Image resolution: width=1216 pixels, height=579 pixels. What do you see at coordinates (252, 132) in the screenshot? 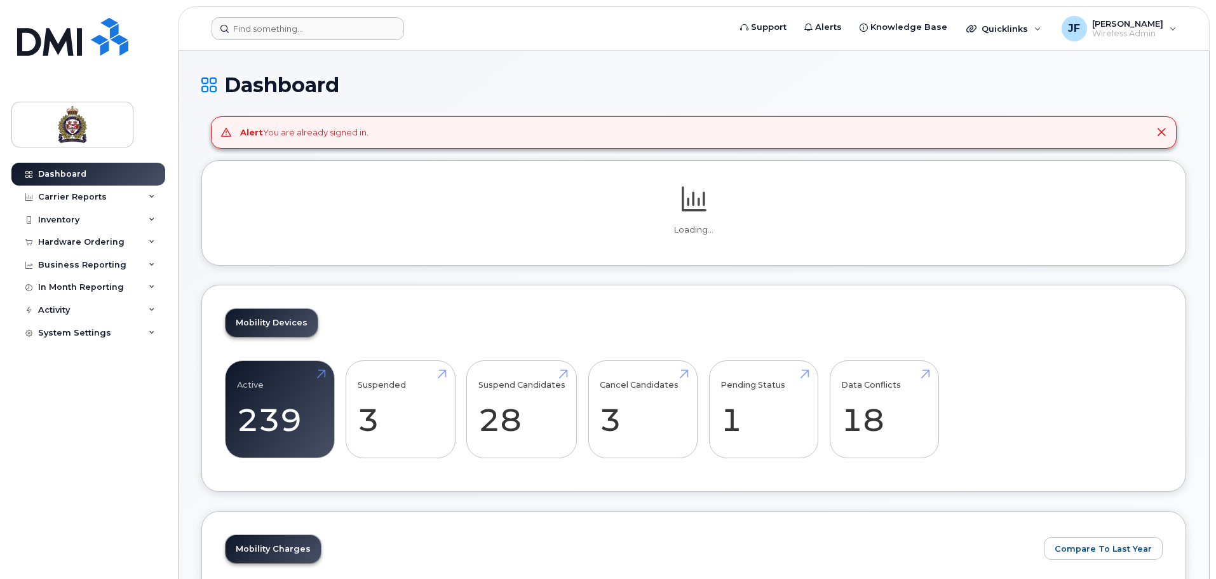
I see `strong: Alert` at bounding box center [252, 132].